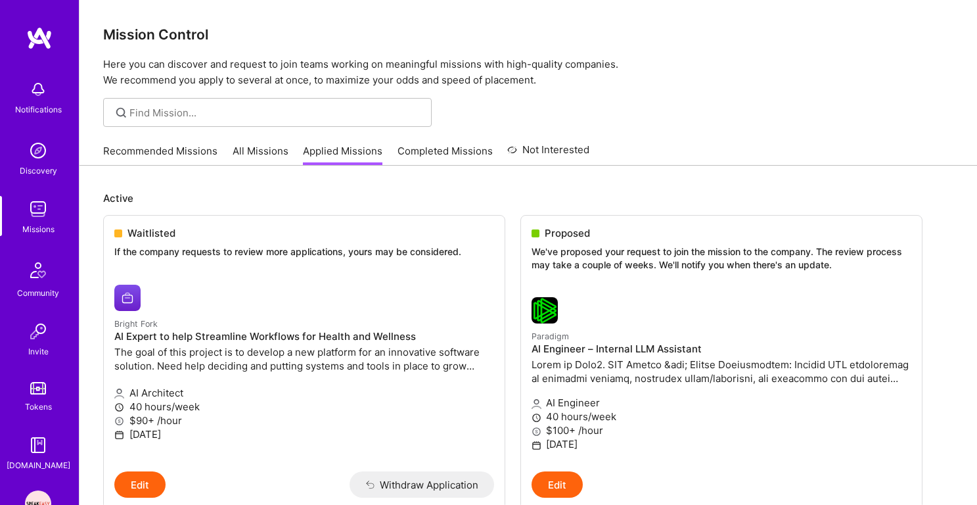 This screenshot has width=977, height=505. I want to click on span: Proposed, so click(567, 233).